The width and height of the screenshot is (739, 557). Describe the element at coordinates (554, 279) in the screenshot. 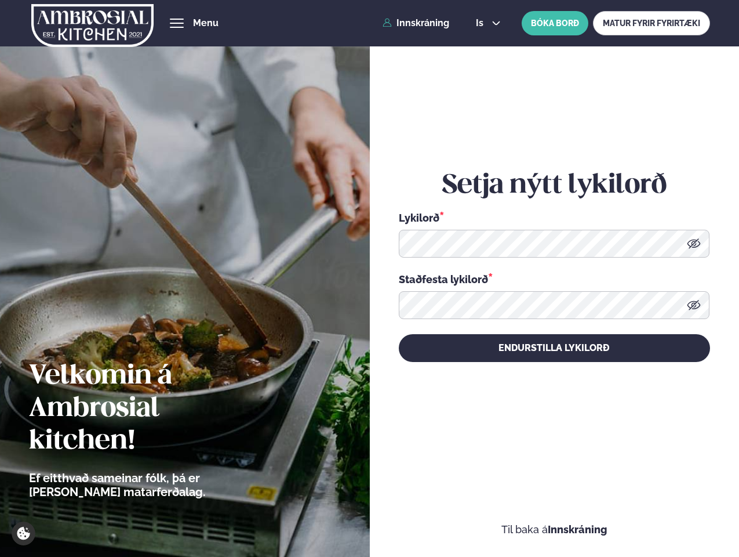

I see `div: Staðfesta lykilorð` at that location.